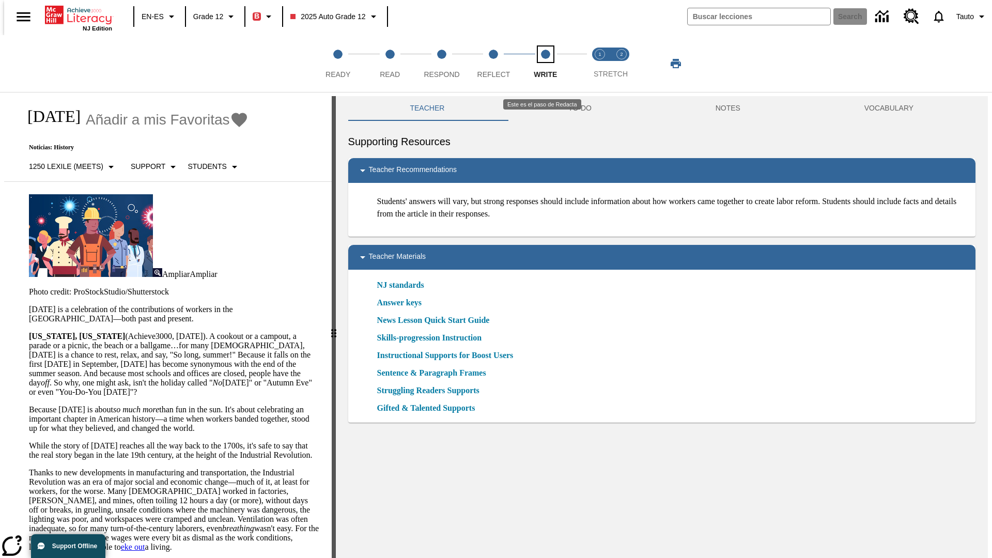 The image size is (992, 558). I want to click on a: Struggling Readers Supports, so click(431, 390).